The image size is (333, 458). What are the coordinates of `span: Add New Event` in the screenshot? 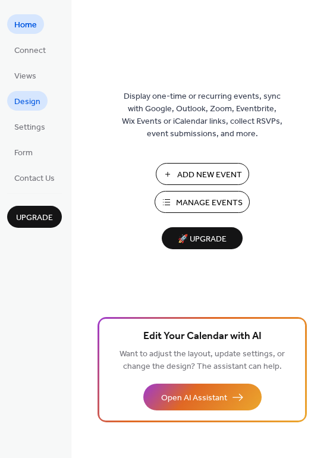 It's located at (209, 175).